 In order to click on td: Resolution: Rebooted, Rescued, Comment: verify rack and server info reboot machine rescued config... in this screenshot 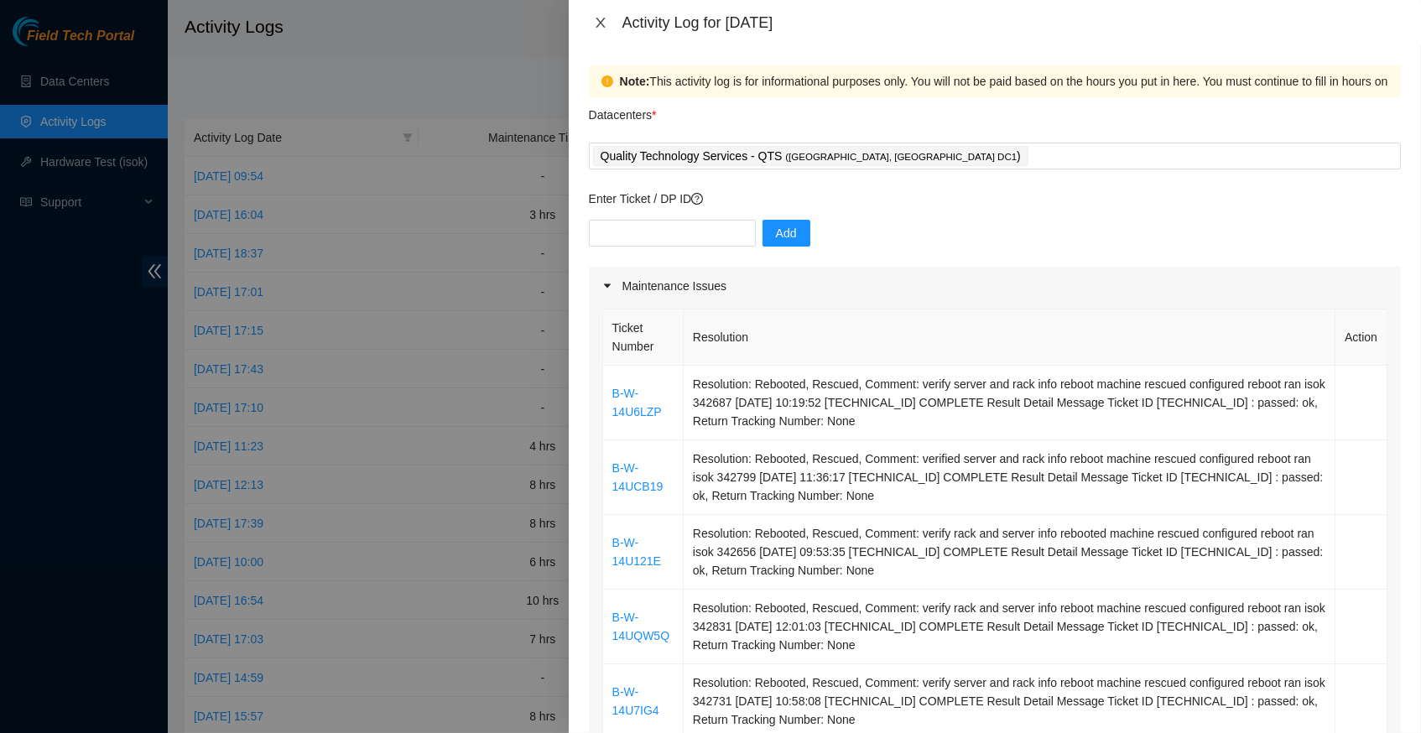, I will do `click(1009, 627)`.